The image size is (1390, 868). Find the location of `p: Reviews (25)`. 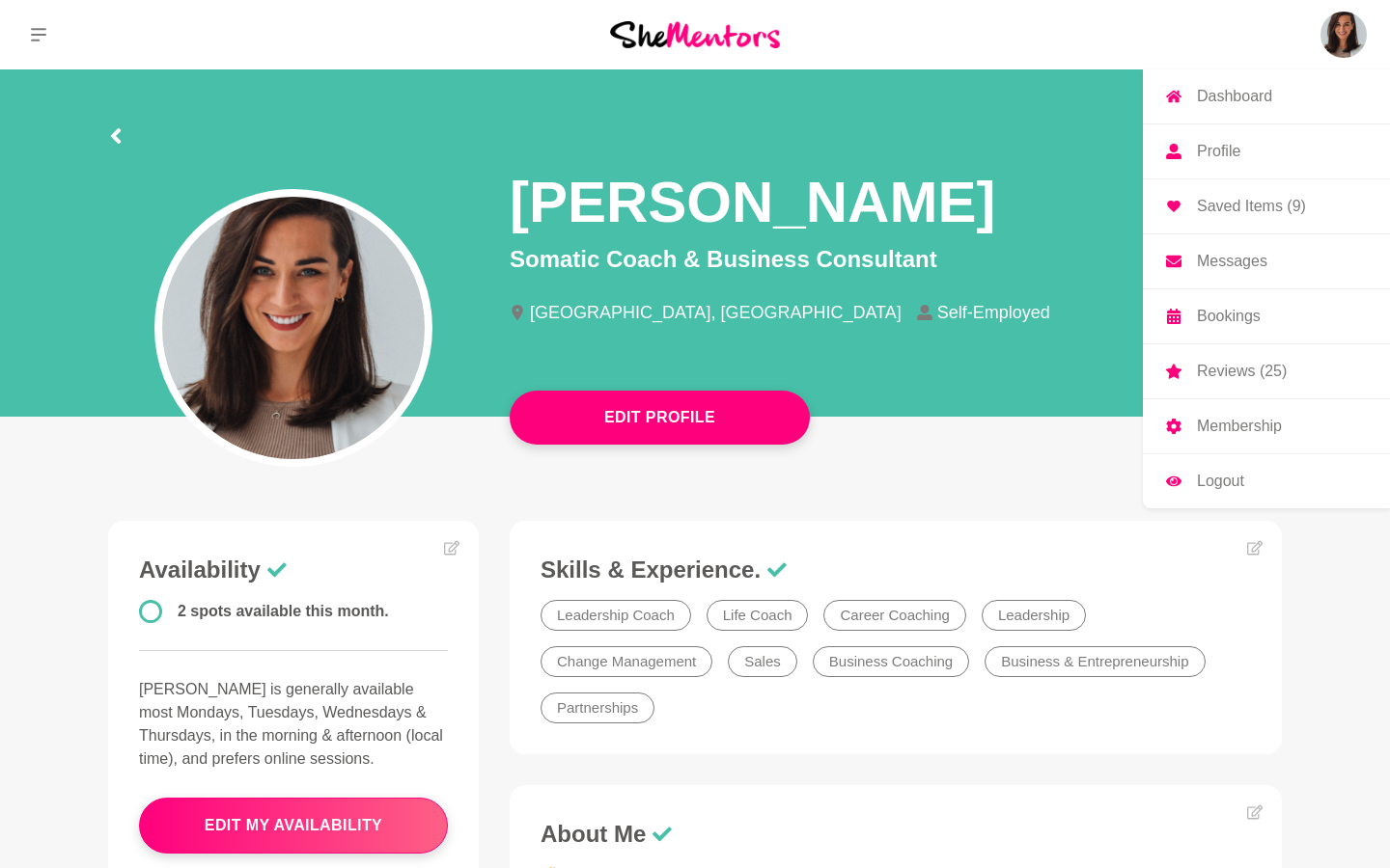

p: Reviews (25) is located at coordinates (1241, 372).